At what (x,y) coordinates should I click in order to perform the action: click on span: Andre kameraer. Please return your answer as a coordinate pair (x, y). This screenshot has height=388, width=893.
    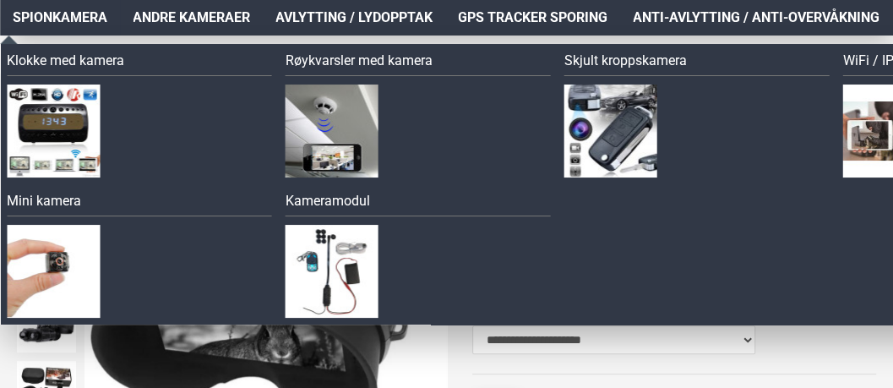
    Looking at the image, I should click on (191, 18).